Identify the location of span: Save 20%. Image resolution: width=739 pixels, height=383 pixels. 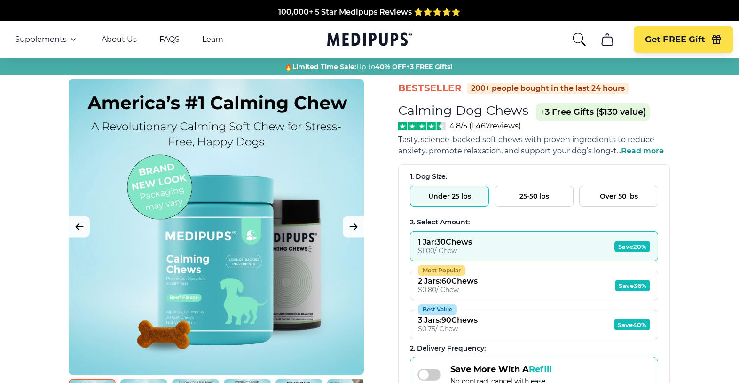
(633, 246).